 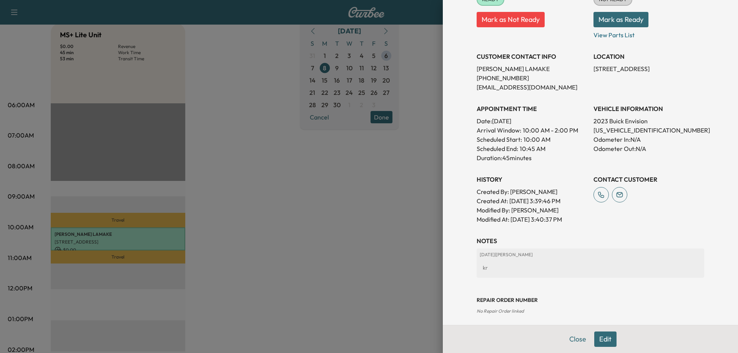 What do you see at coordinates (649, 140) in the screenshot?
I see `p: Odometer In: N/A` at bounding box center [649, 140].